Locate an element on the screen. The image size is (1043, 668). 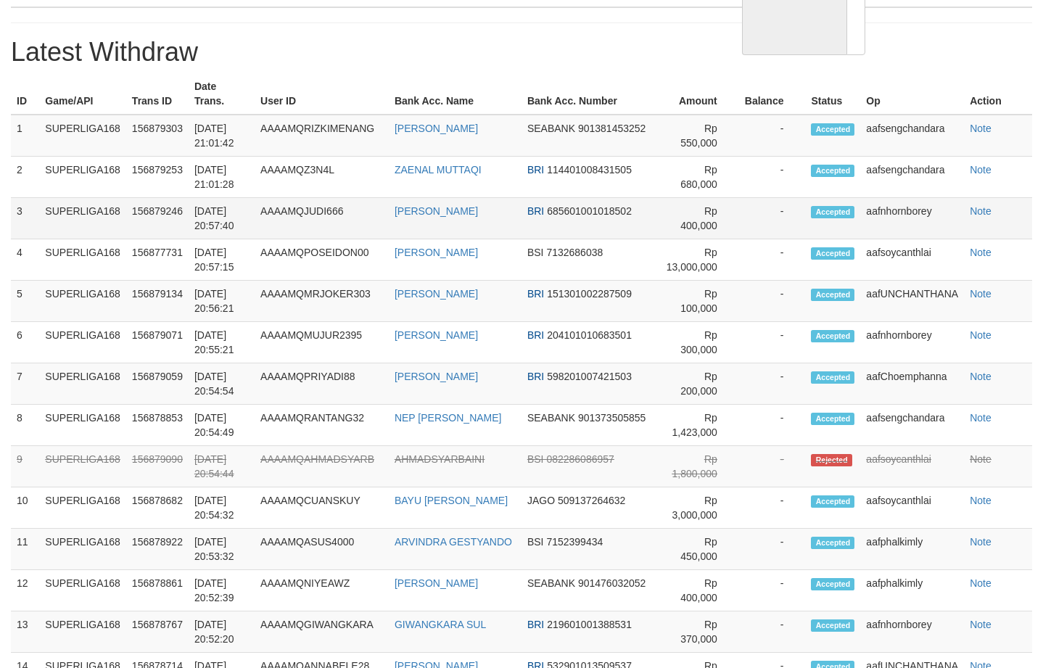
th: Bank Acc. Name is located at coordinates (455, 94).